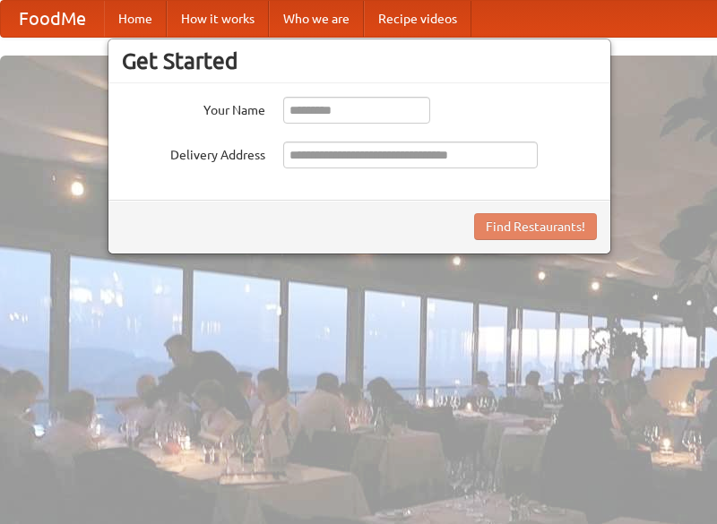  Describe the element at coordinates (418, 19) in the screenshot. I see `a: Recipe videos` at that location.